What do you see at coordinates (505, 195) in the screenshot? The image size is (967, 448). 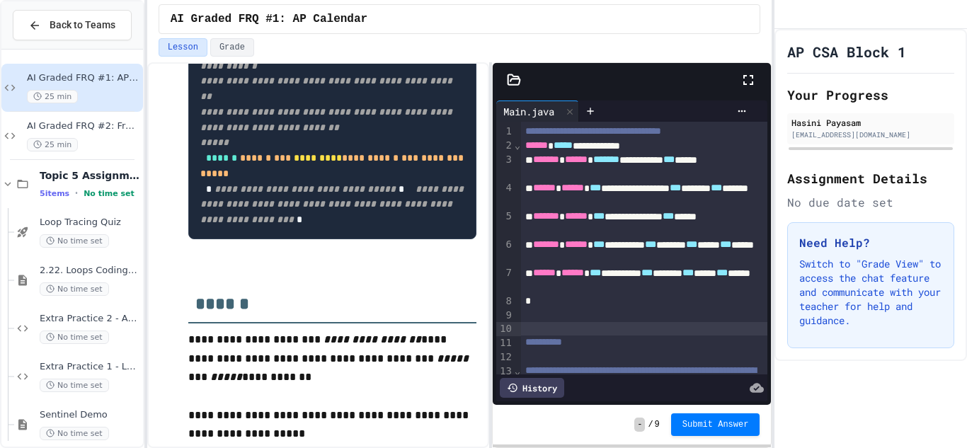 I see `div: 4` at bounding box center [505, 195].